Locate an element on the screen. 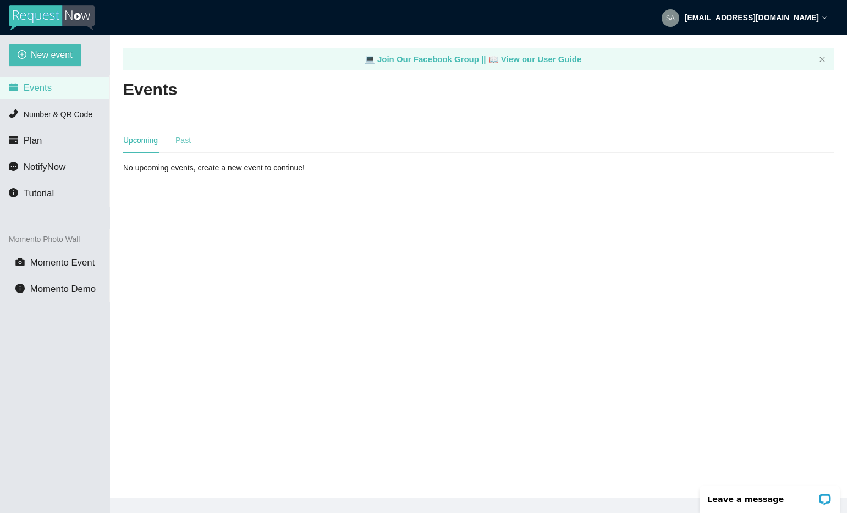  span: New event is located at coordinates (52, 54).